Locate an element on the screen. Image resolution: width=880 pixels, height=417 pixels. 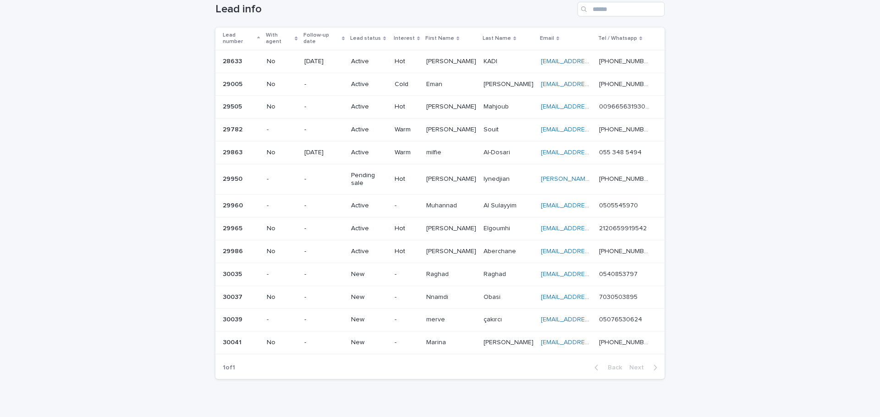
p: 29863 is located at coordinates (233, 152).